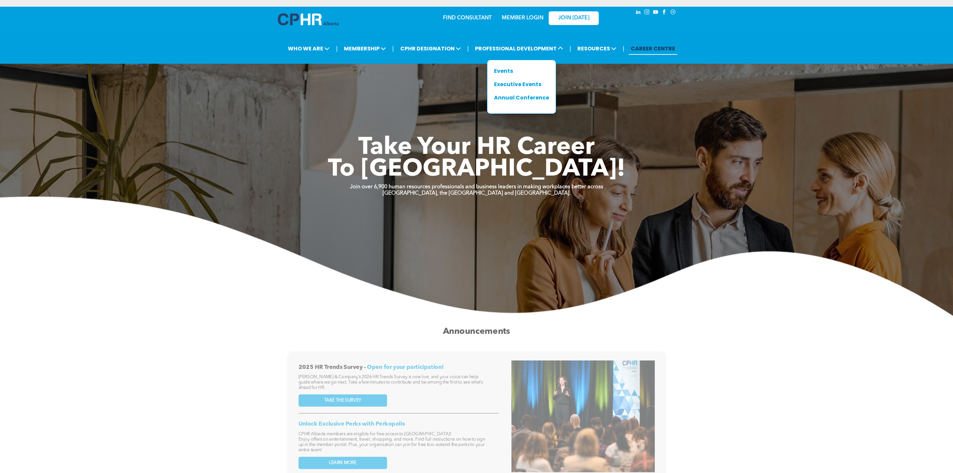  I want to click on a: Events, so click(521, 71).